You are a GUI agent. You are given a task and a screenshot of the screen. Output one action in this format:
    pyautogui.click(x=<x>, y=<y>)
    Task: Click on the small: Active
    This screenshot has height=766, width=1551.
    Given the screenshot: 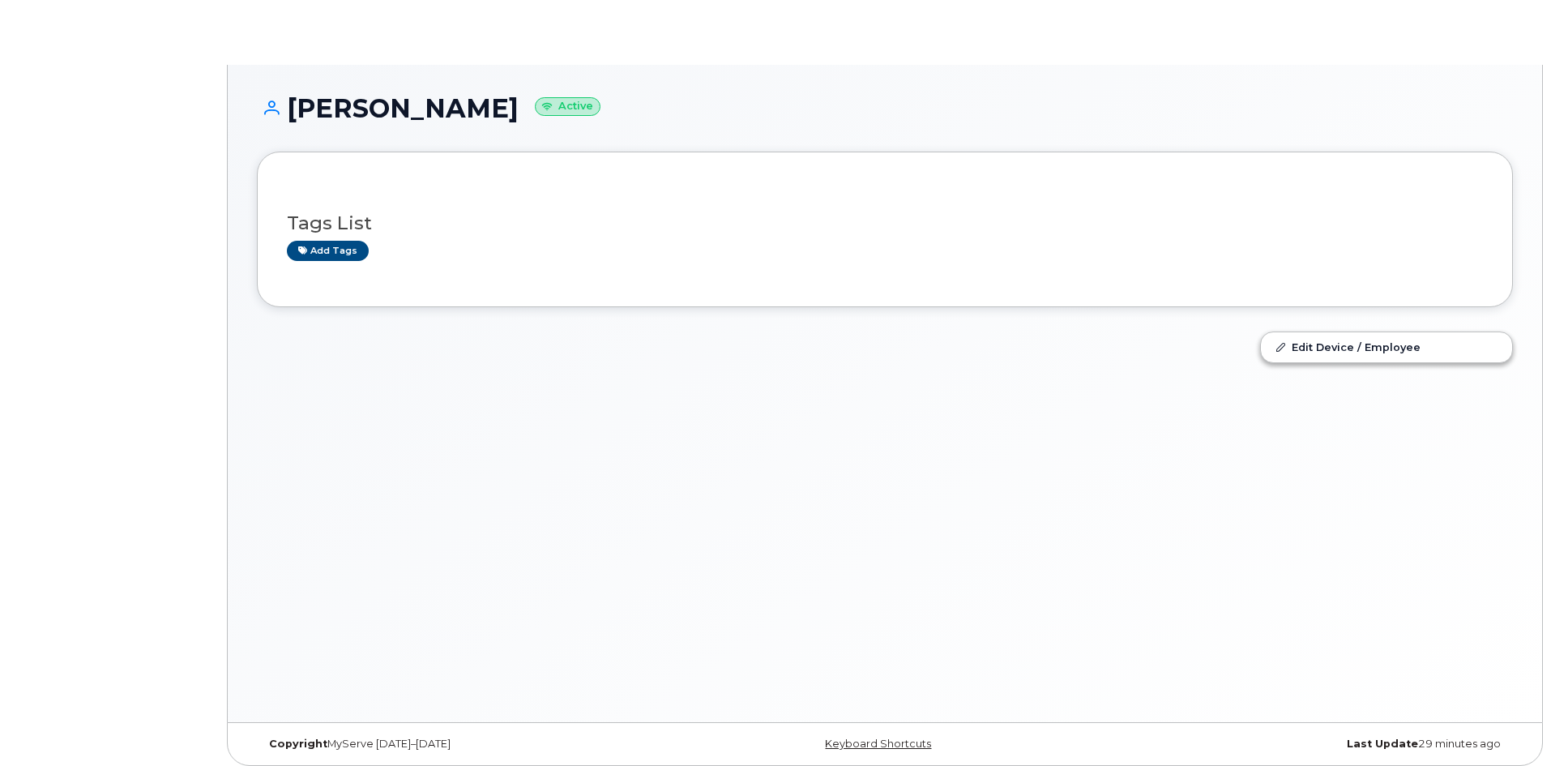 What is the action you would take?
    pyautogui.click(x=567, y=106)
    